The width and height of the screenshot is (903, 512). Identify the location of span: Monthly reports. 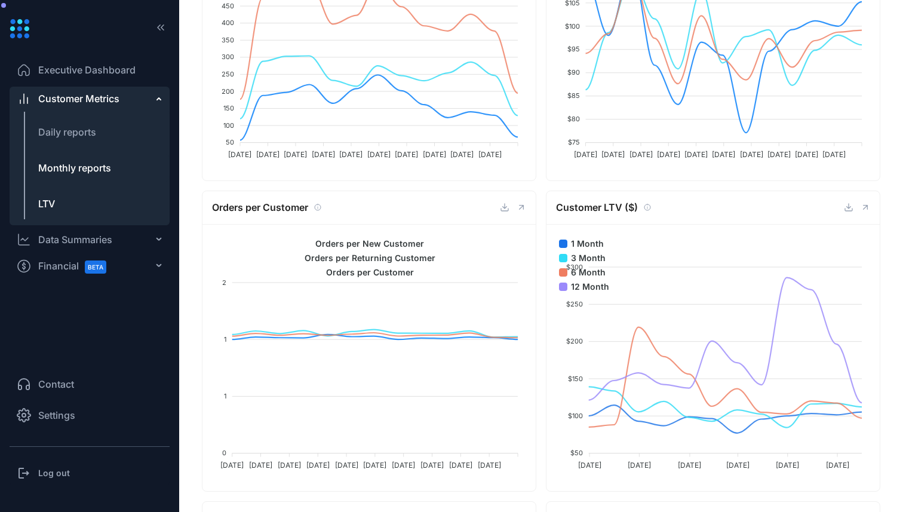
(75, 168).